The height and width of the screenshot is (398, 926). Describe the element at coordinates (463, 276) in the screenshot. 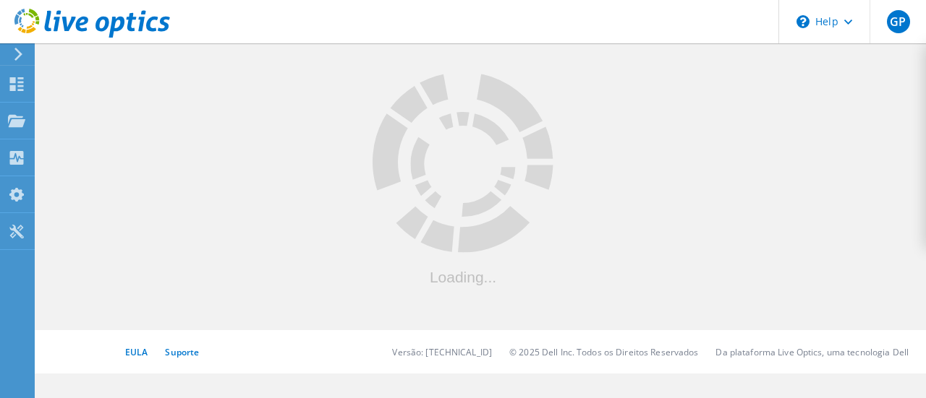

I see `div: Loading...` at that location.